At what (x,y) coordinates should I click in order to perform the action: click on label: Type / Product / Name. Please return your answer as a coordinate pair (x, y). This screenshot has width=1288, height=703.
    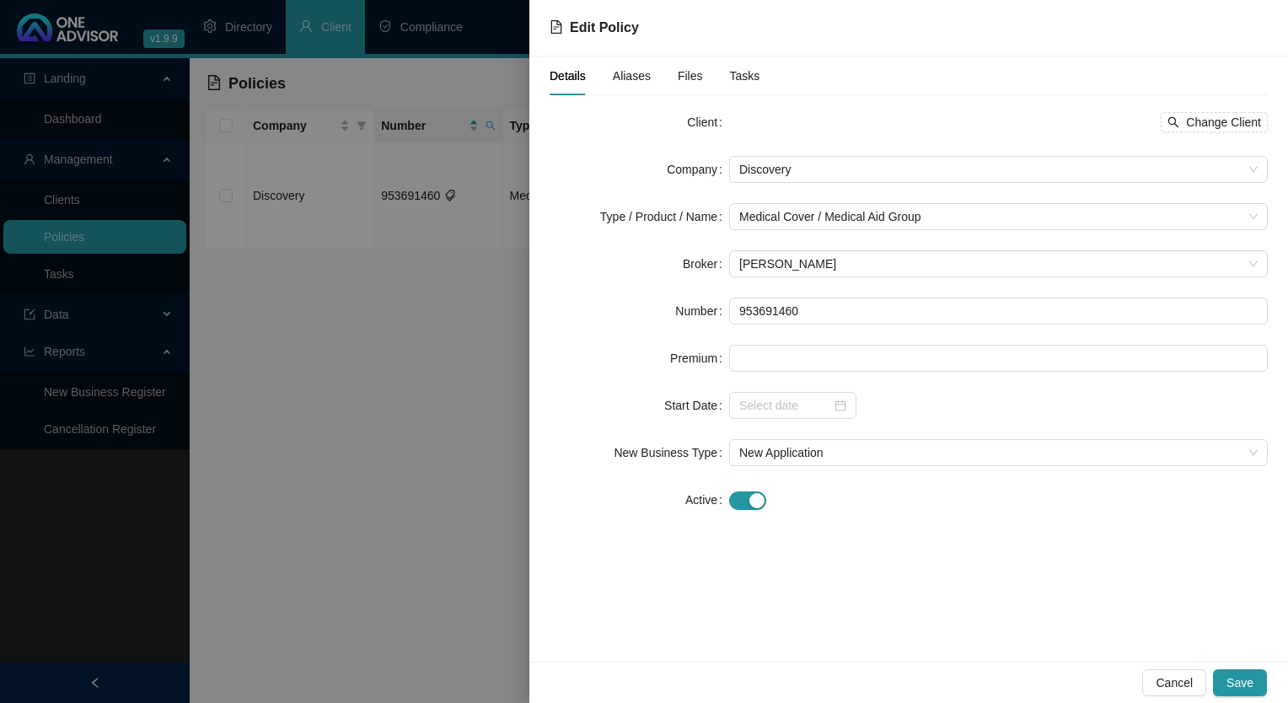
    Looking at the image, I should click on (664, 217).